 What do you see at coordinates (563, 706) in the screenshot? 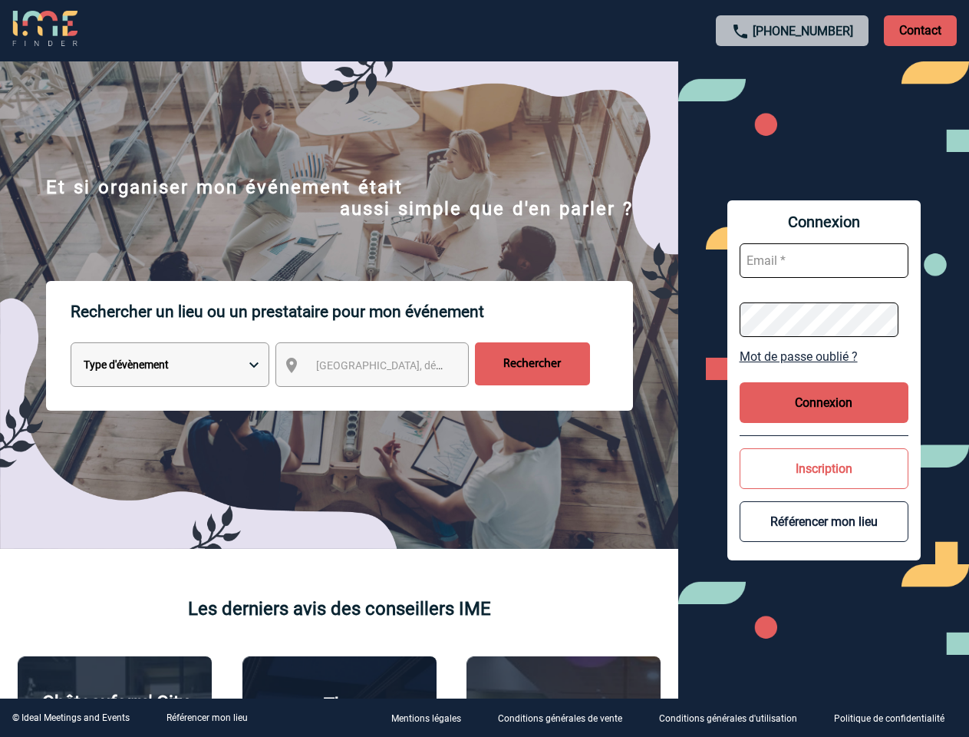
I see `p: Agence 2ISD` at bounding box center [563, 706].